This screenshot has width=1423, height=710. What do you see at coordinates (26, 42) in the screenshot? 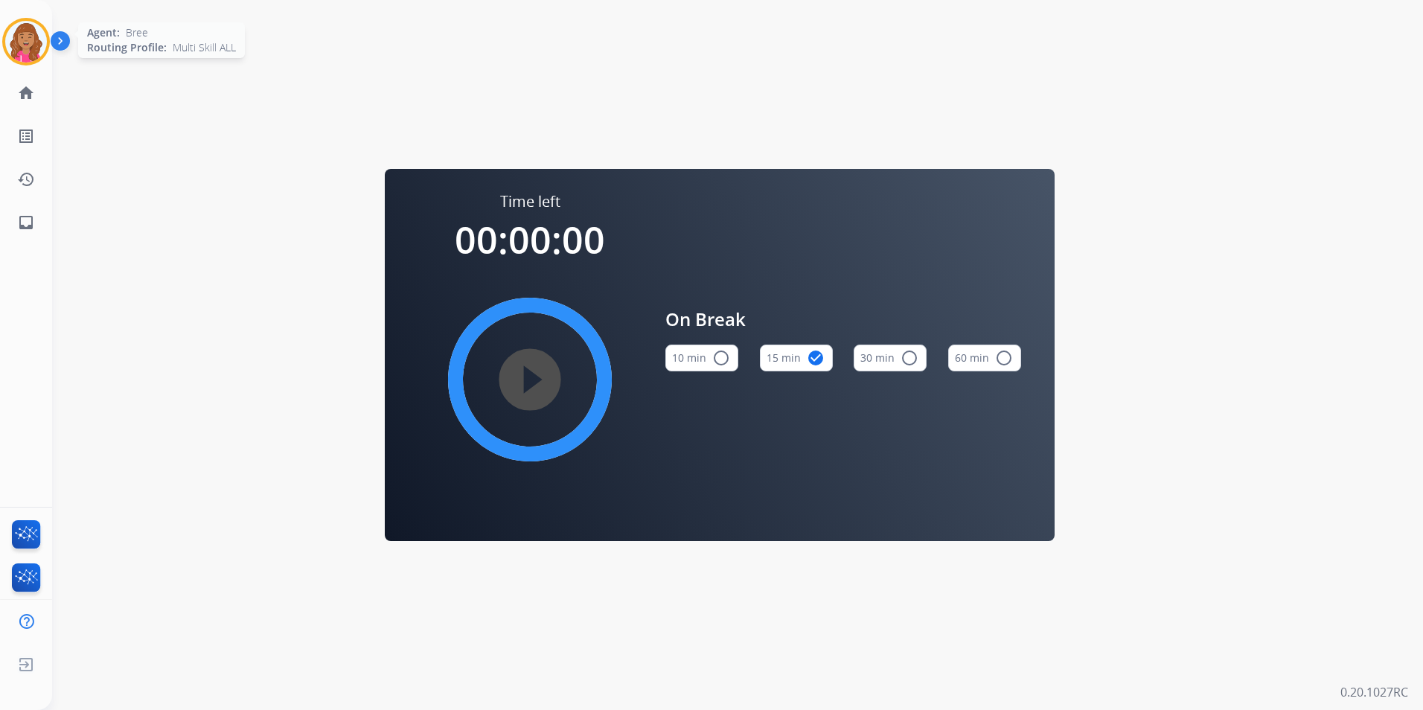
I see `img: avatar` at bounding box center [26, 42].